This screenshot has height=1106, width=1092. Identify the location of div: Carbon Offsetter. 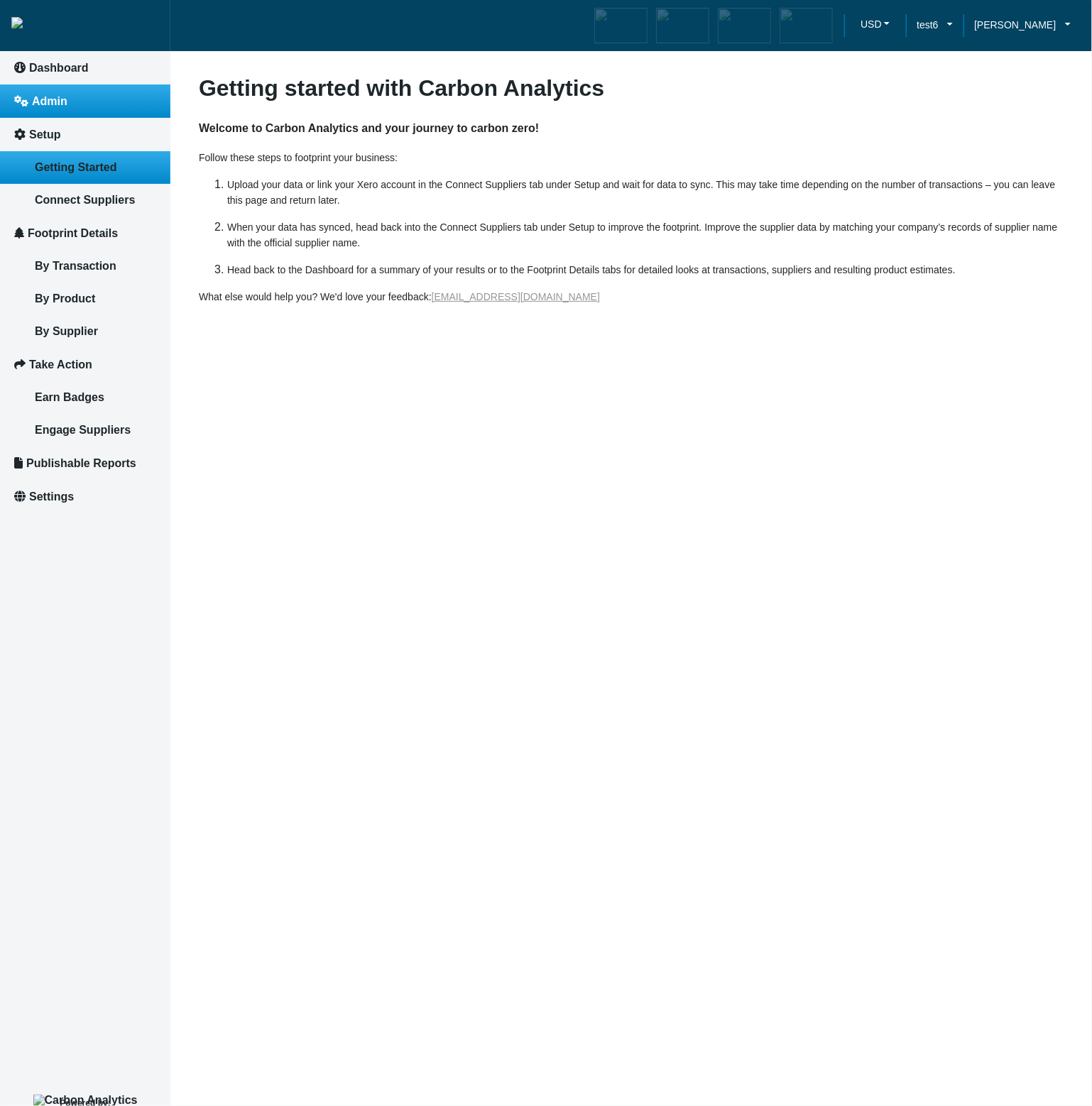
(744, 26).